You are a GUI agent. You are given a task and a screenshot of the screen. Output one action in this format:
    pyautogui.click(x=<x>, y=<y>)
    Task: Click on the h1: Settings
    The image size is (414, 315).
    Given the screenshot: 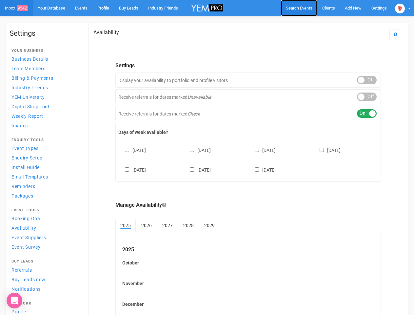 What is the action you would take?
    pyautogui.click(x=46, y=33)
    